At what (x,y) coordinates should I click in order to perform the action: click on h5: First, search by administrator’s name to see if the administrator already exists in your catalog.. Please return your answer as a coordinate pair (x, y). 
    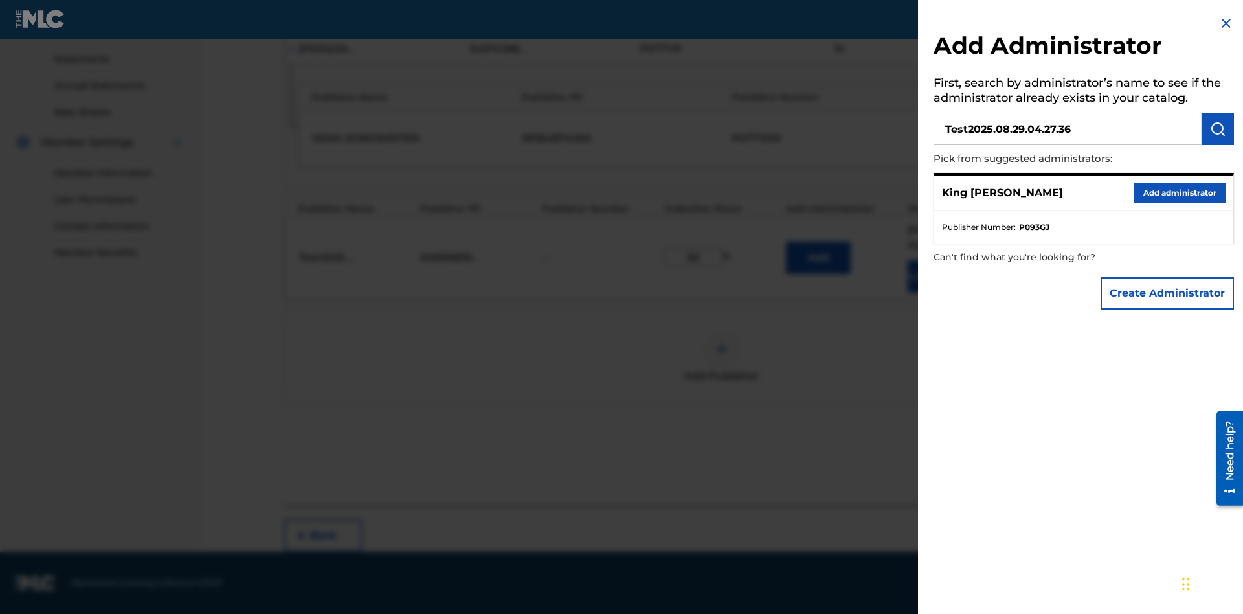
    Looking at the image, I should click on (1084, 92).